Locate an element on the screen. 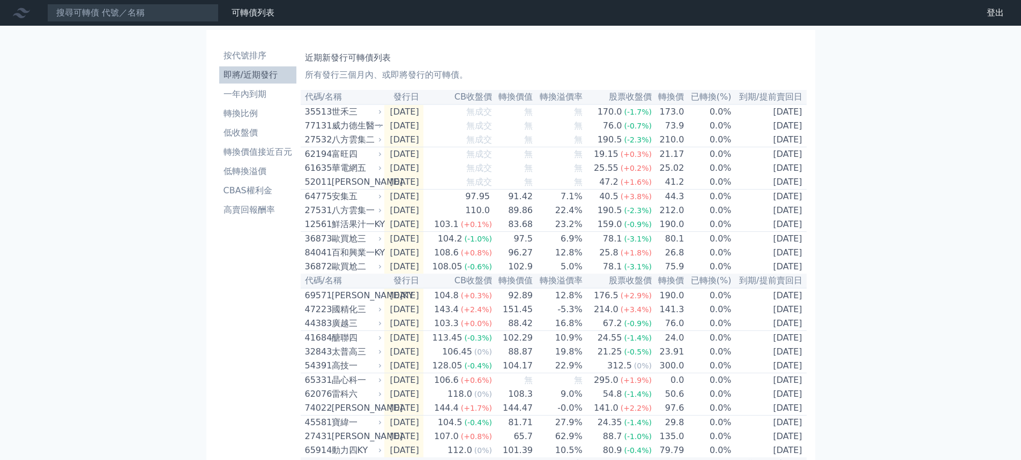 The image size is (1021, 460). span: (-1.7%) is located at coordinates (638, 112).